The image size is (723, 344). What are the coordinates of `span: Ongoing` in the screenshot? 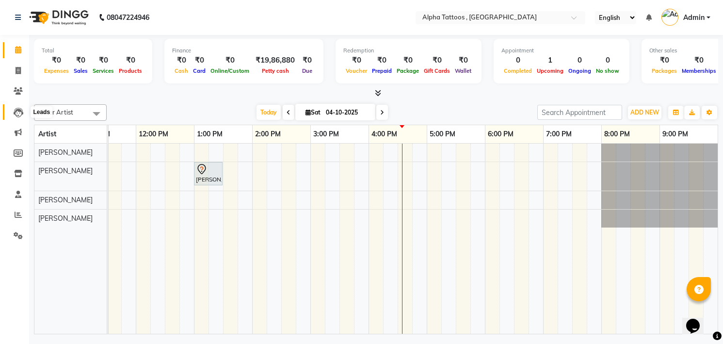 It's located at (580, 71).